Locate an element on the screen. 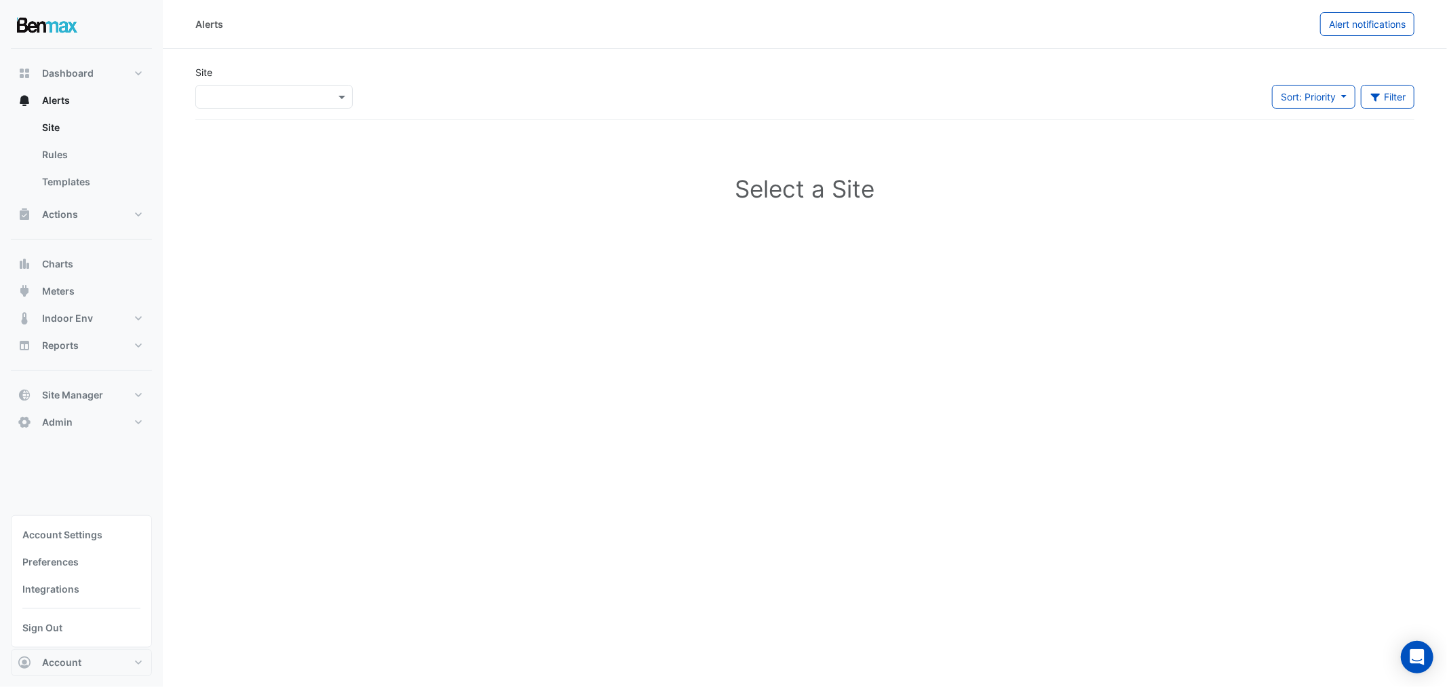 Image resolution: width=1447 pixels, height=687 pixels. span: Indoor Env is located at coordinates (67, 318).